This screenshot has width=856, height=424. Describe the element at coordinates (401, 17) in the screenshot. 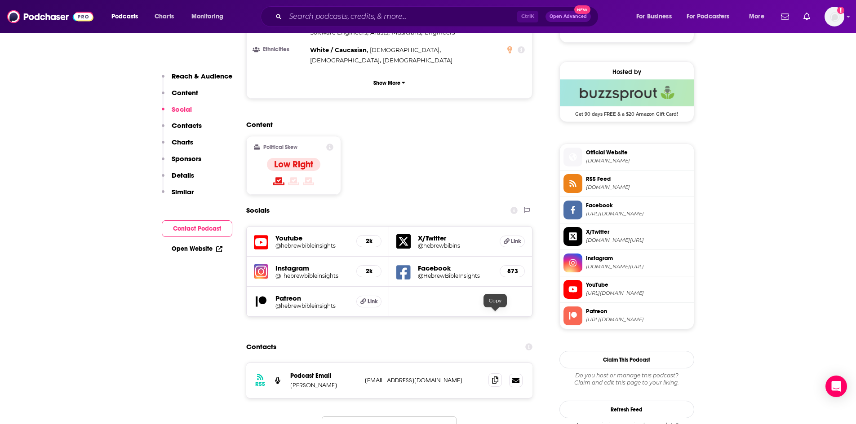

I see `input: Search podcasts, credits, & more...` at that location.